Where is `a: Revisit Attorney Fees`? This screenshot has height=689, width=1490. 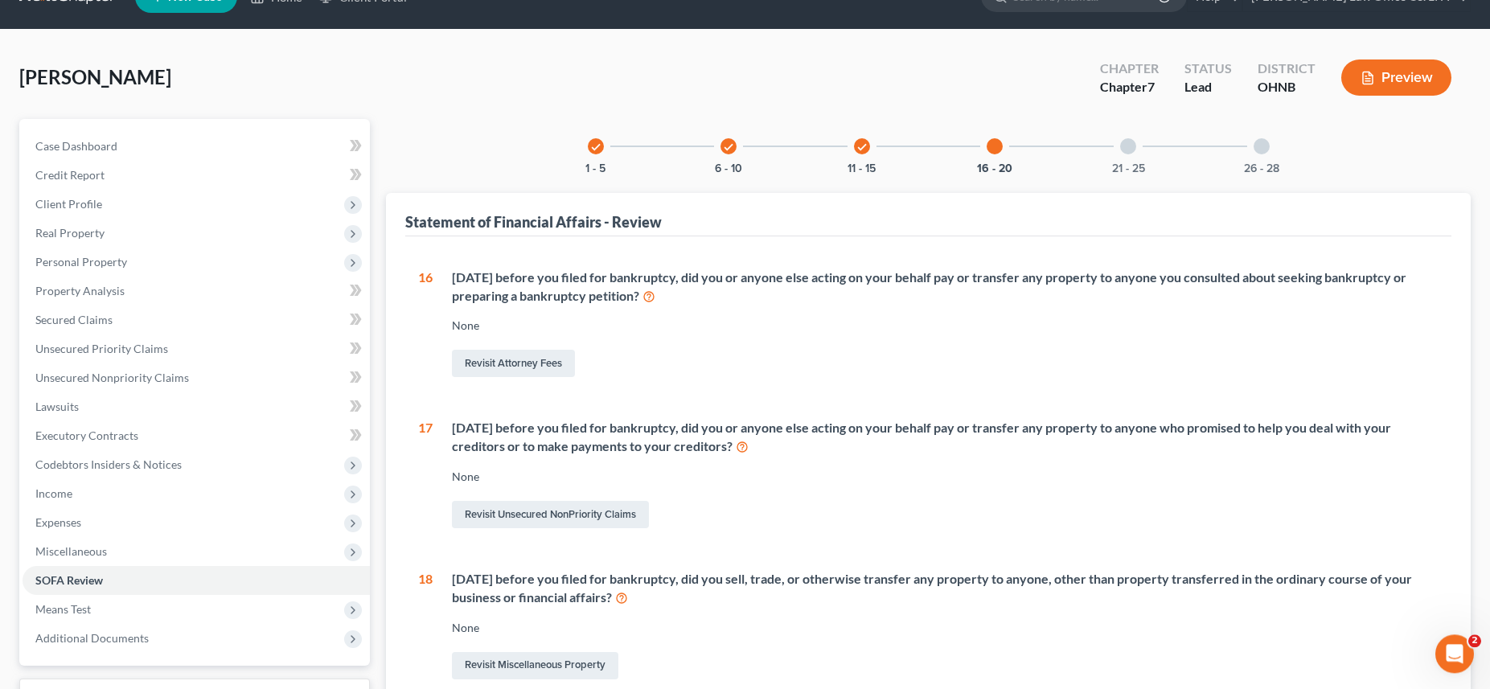 a: Revisit Attorney Fees is located at coordinates (513, 363).